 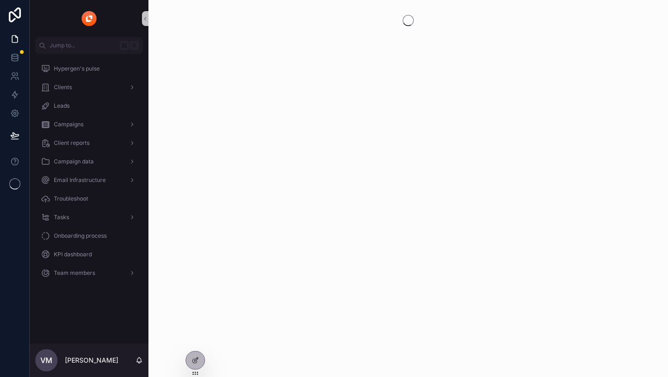 I want to click on span: Campaign data, so click(x=74, y=162).